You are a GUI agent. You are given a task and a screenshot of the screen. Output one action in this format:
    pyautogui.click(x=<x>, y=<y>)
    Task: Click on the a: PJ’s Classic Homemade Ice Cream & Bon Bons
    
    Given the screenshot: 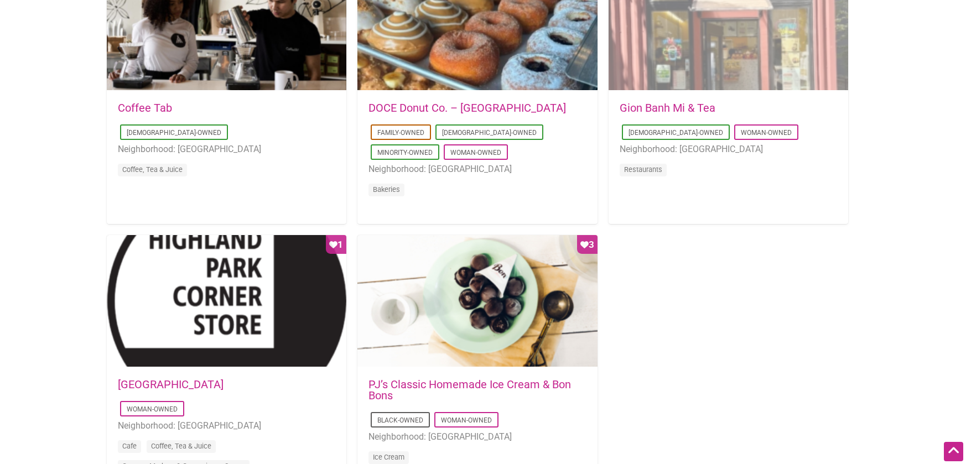 What is the action you would take?
    pyautogui.click(x=470, y=390)
    